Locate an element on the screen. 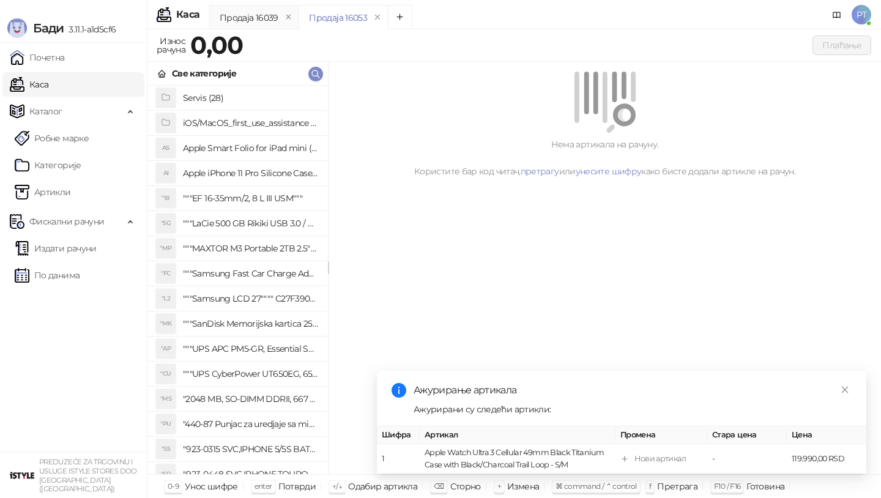 This screenshot has width=881, height=498. h4: Apple Smart Folio for iPad mini (A17 Pro) - Sage is located at coordinates (250, 148).